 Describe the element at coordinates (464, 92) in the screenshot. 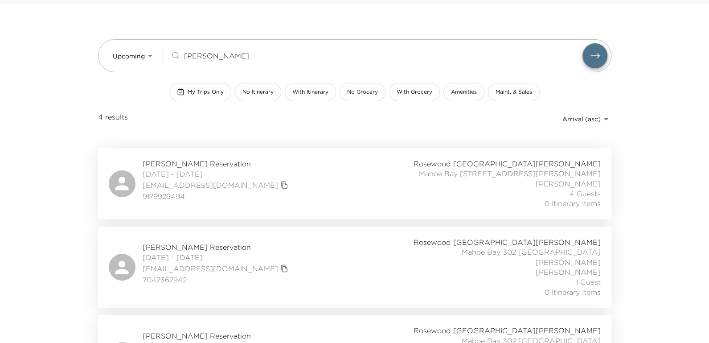

I see `span: Amenities` at that location.